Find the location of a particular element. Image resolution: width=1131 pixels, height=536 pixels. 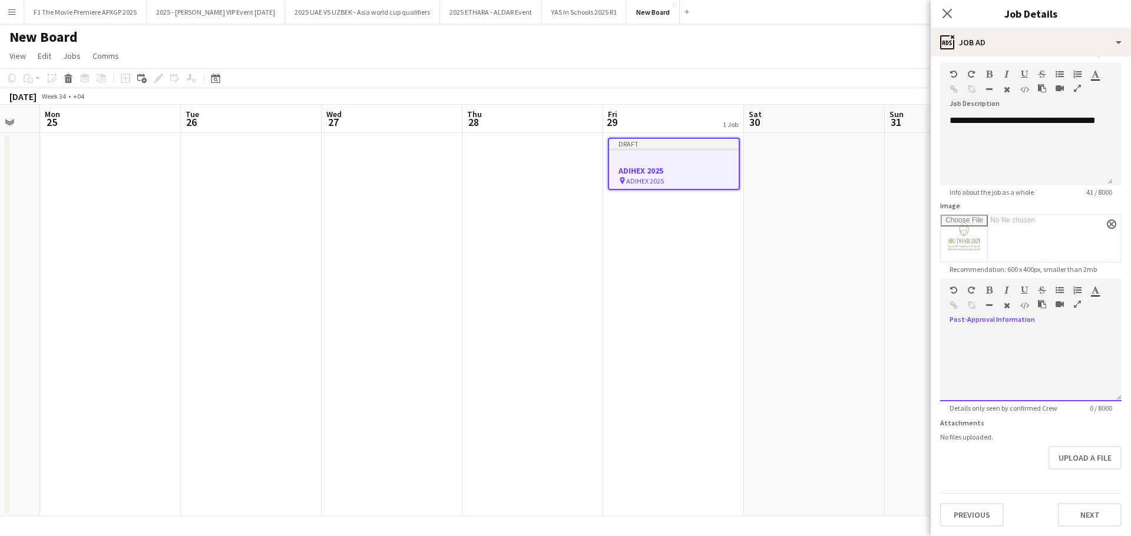

span: Mon is located at coordinates (52, 114).